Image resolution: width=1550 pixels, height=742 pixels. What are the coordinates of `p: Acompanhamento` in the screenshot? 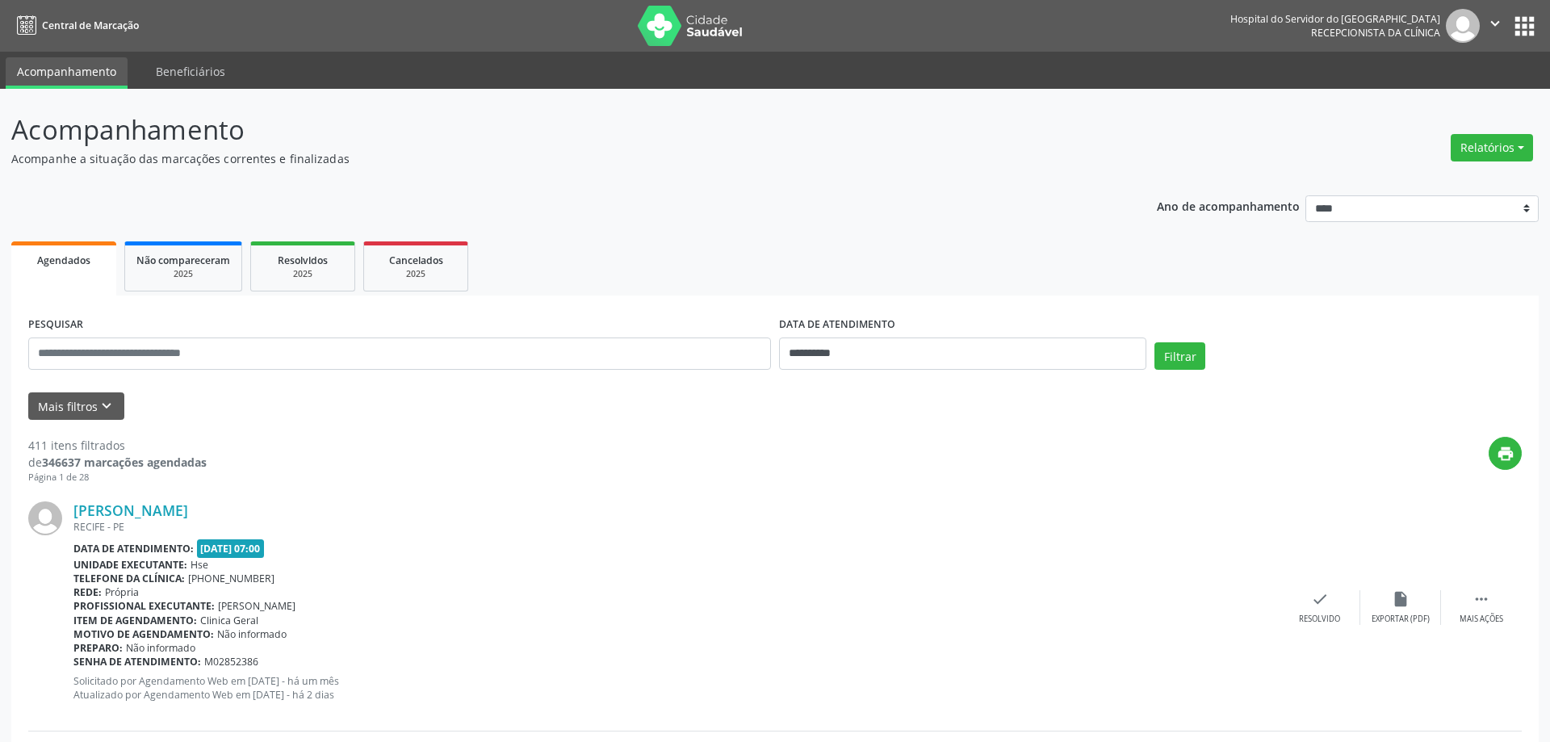 It's located at (546, 130).